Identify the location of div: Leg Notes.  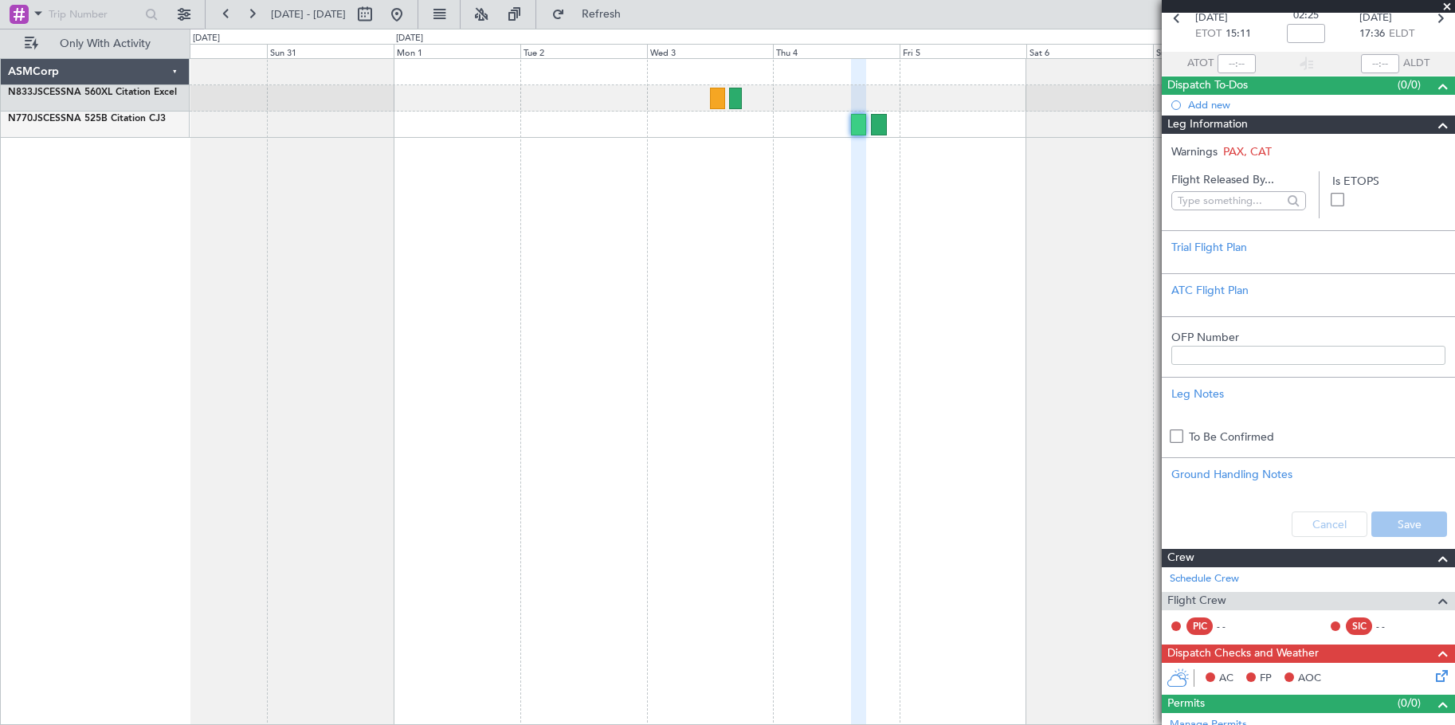
(1309, 394).